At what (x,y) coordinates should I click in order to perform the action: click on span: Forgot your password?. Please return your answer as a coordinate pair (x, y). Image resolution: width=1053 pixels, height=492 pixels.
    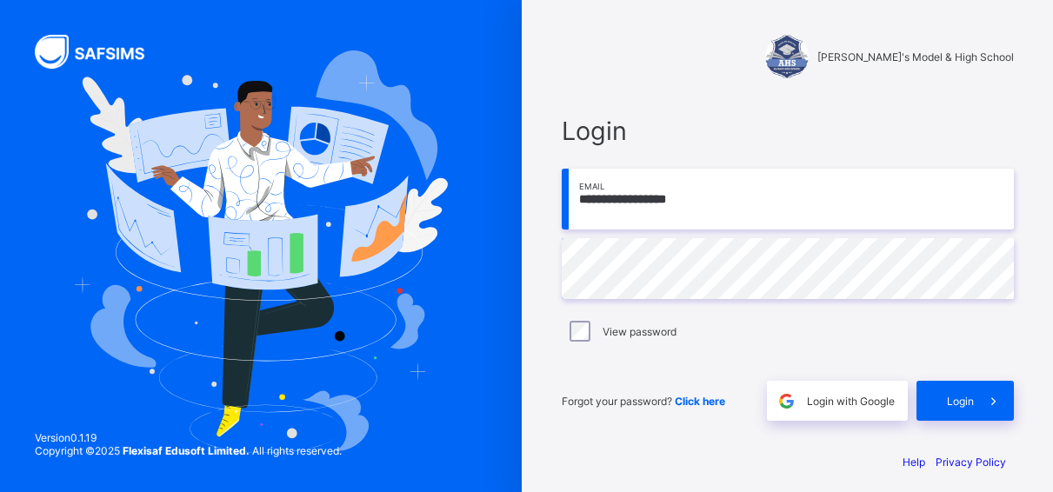
    Looking at the image, I should click on (643, 401).